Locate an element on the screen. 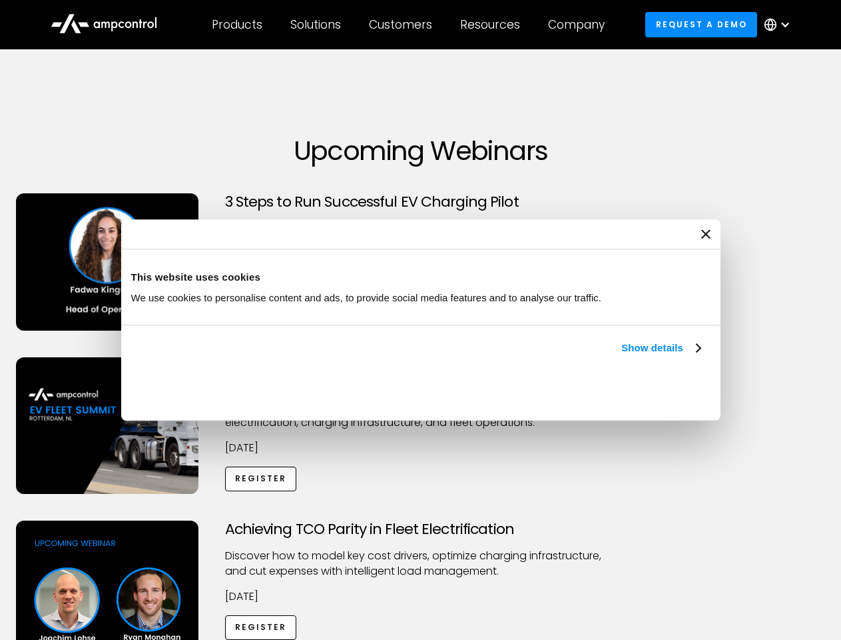 This screenshot has height=640, width=841. span: We use cookies to personalise content and ads, to provide social media features and to analyse ou... is located at coordinates (366, 297).